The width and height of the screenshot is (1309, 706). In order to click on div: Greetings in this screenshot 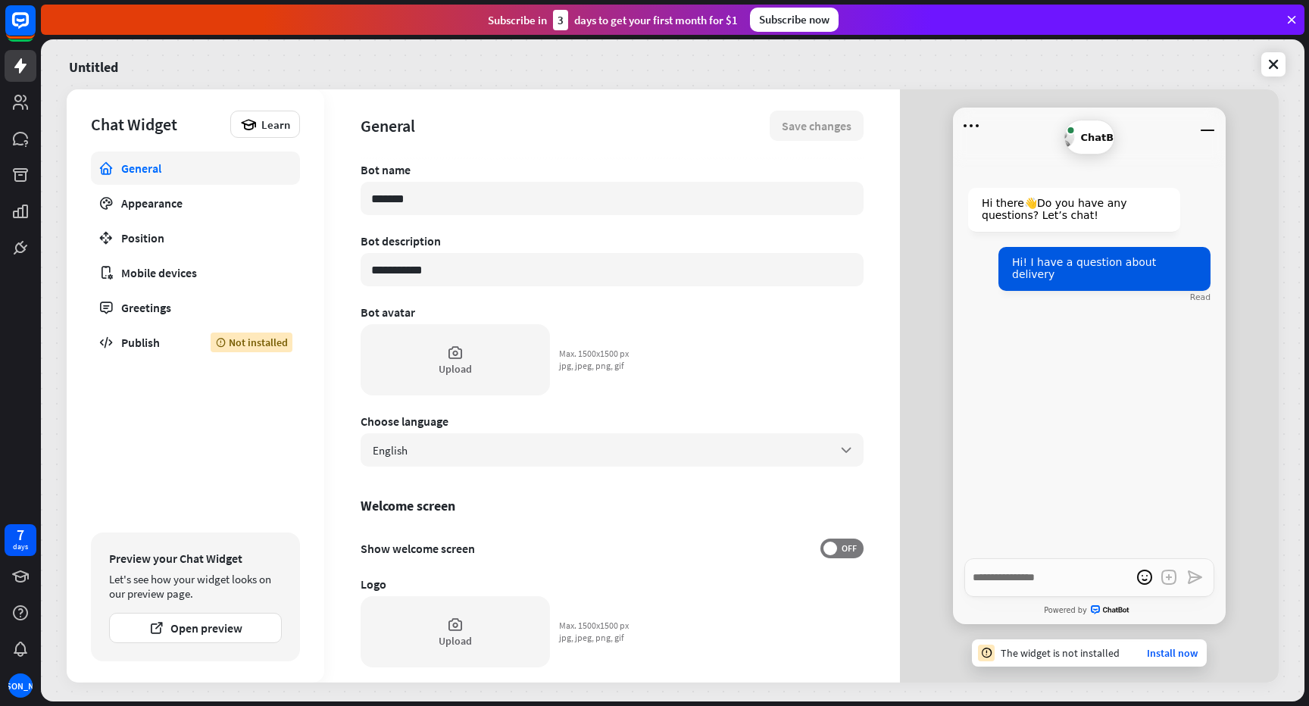, I will do `click(195, 308)`.